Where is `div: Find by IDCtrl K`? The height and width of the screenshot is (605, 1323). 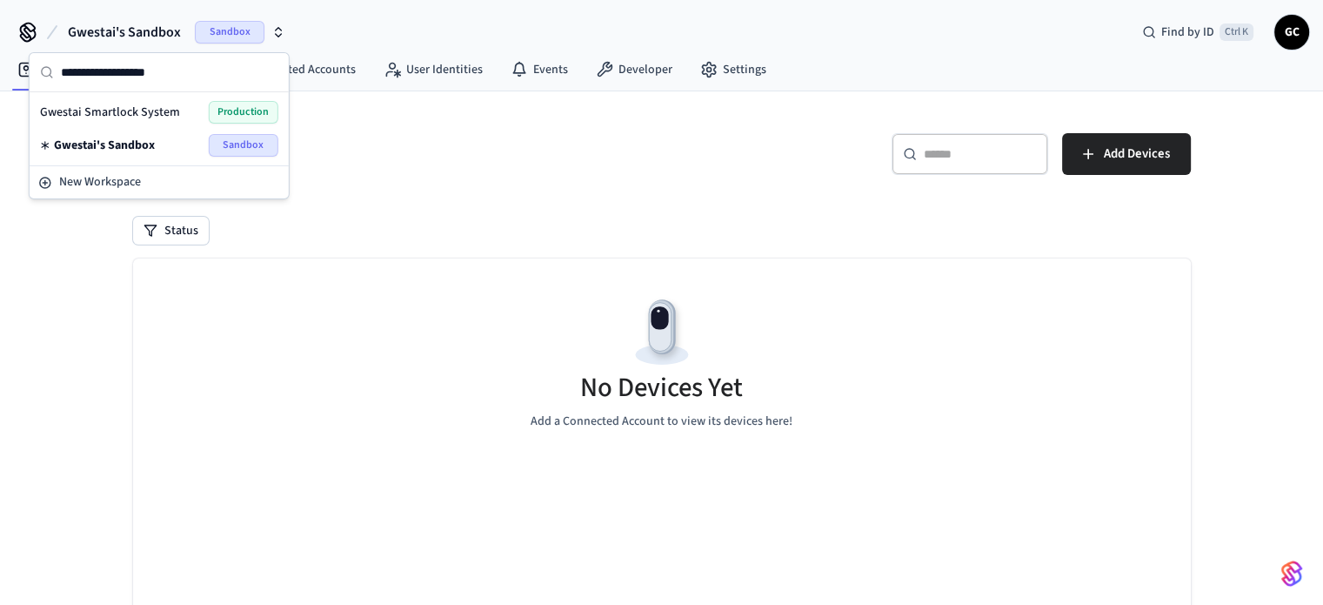 div: Find by IDCtrl K is located at coordinates (1198, 32).